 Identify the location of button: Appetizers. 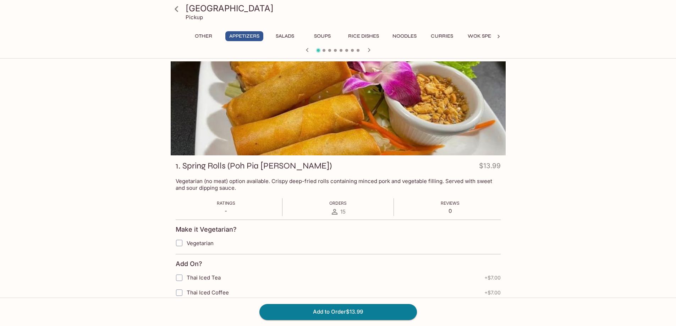
(244, 36).